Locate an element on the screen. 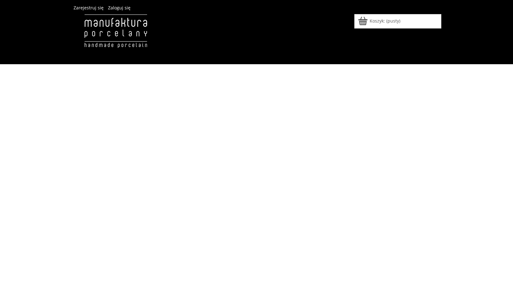  img: Manufaktura Porcelany is located at coordinates (115, 38).